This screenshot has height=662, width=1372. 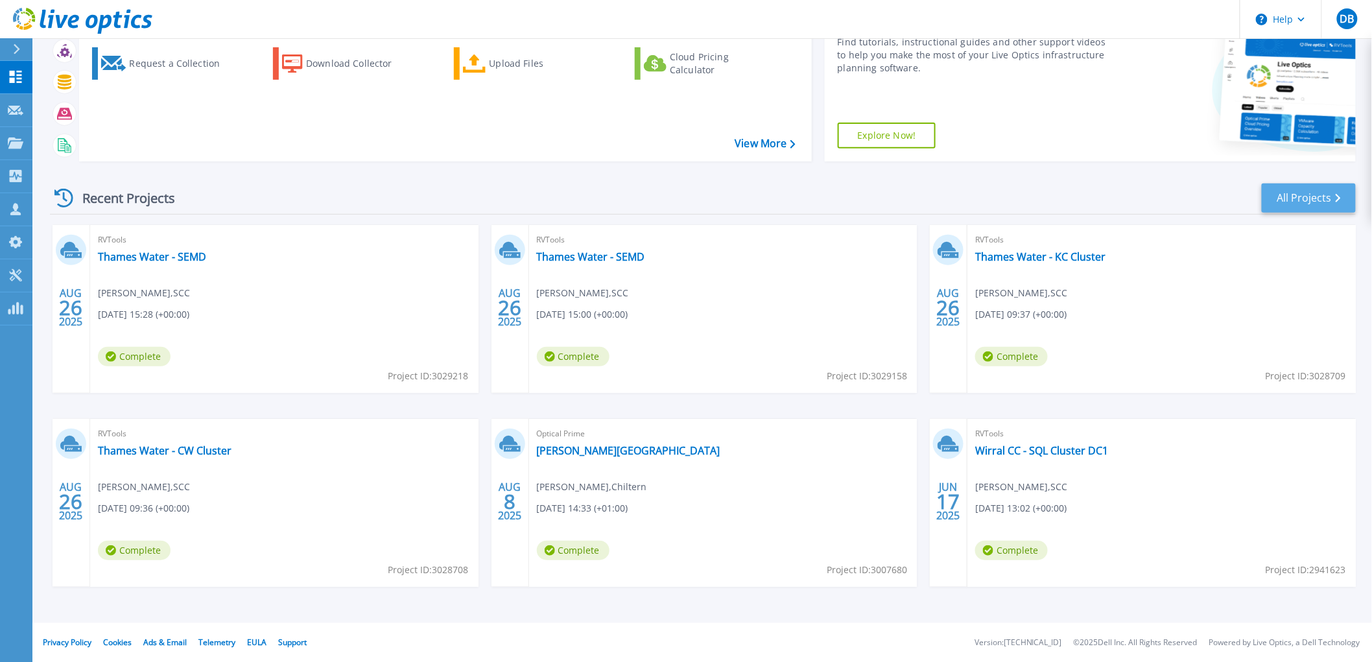 I want to click on a: Privacy Policy, so click(x=67, y=642).